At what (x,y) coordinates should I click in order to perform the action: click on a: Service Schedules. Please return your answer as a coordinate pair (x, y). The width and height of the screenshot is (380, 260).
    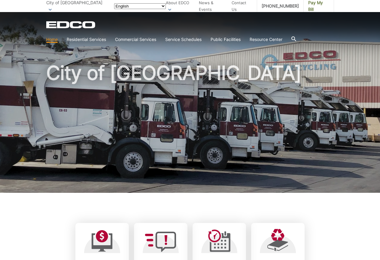
    Looking at the image, I should click on (183, 39).